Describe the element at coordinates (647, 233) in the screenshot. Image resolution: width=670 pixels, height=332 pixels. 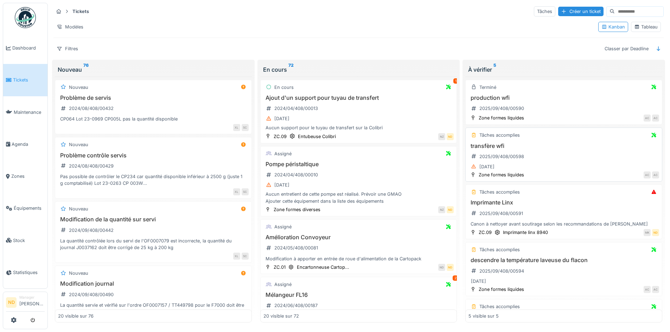
I see `div: MK` at that location.